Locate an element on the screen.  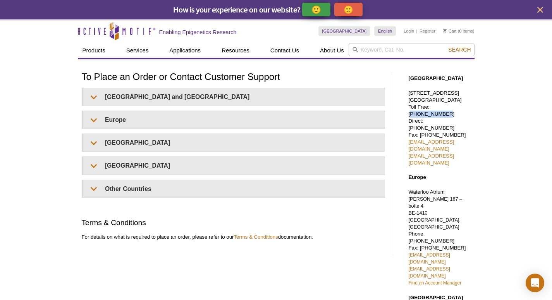
a: Contact Us is located at coordinates (285, 50).